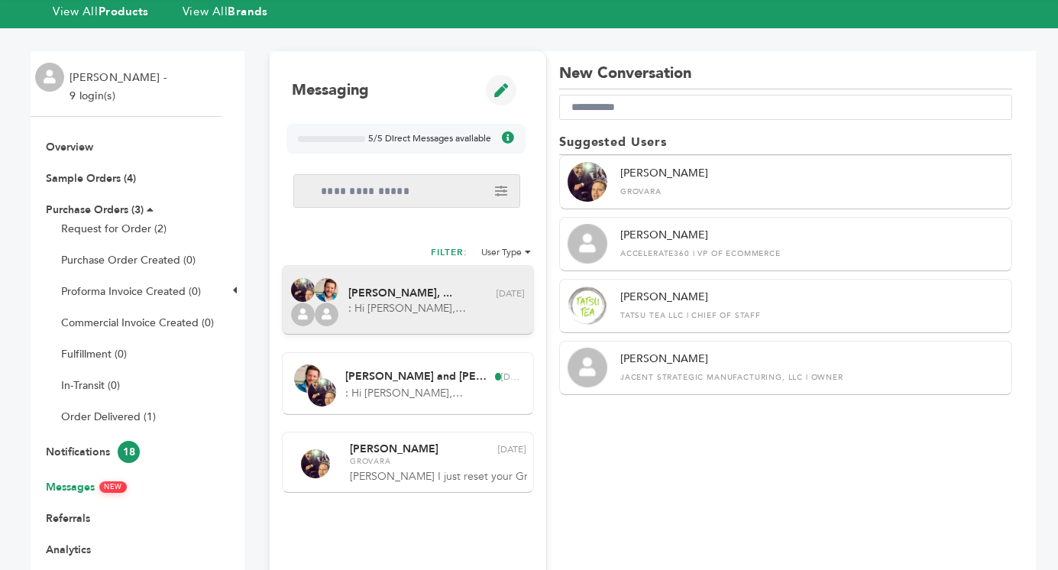 Image resolution: width=1058 pixels, height=570 pixels. Describe the element at coordinates (785, 144) in the screenshot. I see `h2: Suggested Users` at that location.